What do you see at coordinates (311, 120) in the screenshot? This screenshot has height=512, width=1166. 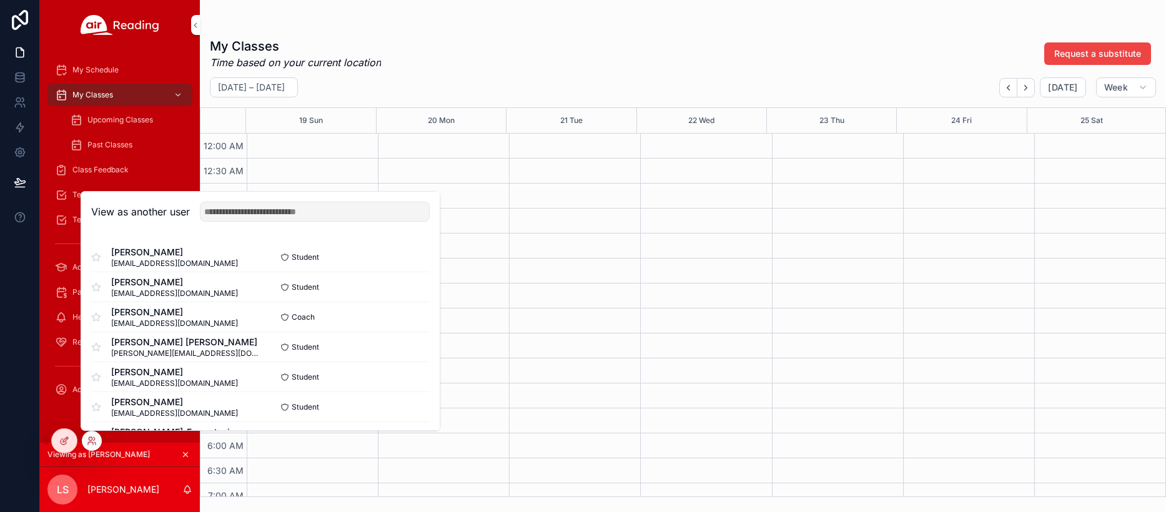 I see `button: 19 Sun` at bounding box center [311, 120].